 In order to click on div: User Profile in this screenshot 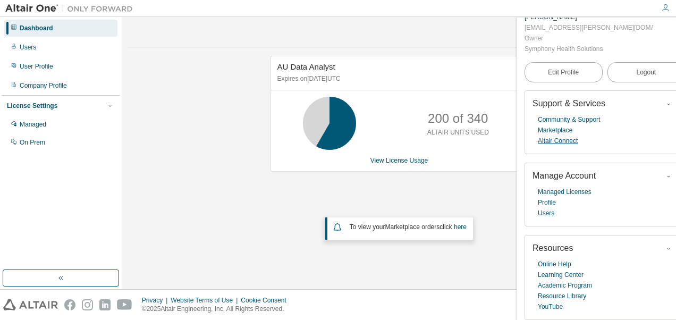, I will do `click(36, 66)`.